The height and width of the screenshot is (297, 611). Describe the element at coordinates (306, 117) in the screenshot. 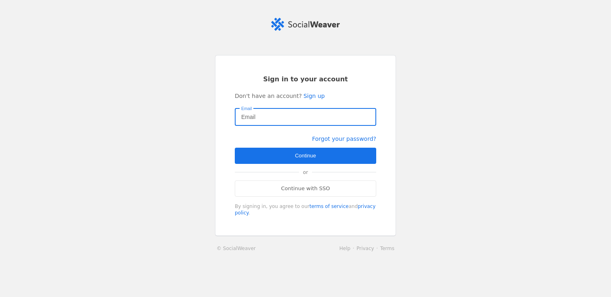

I see `input: Email` at that location.